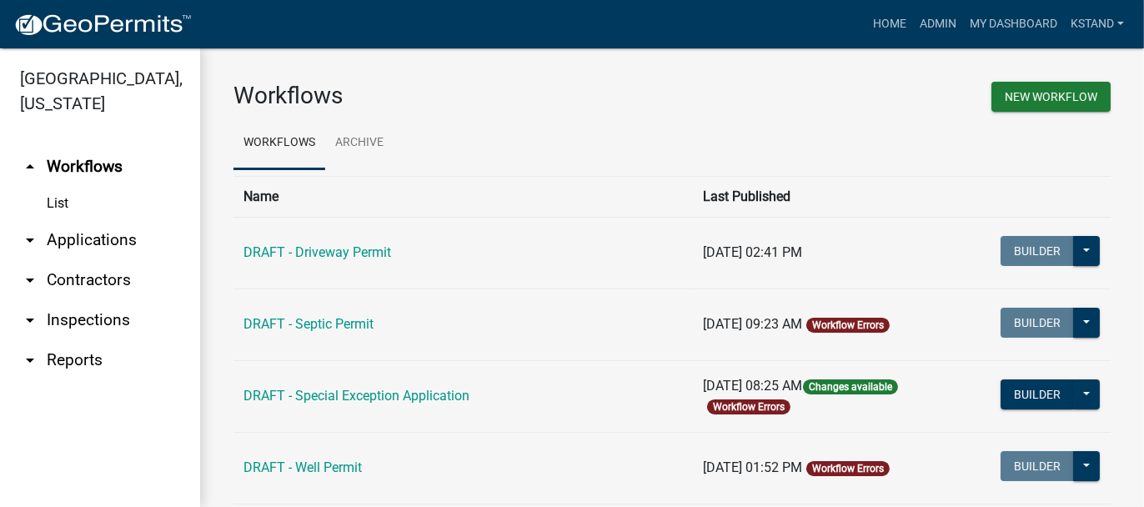 The height and width of the screenshot is (507, 1144). What do you see at coordinates (851, 387) in the screenshot?
I see `span: Changes available` at bounding box center [851, 387].